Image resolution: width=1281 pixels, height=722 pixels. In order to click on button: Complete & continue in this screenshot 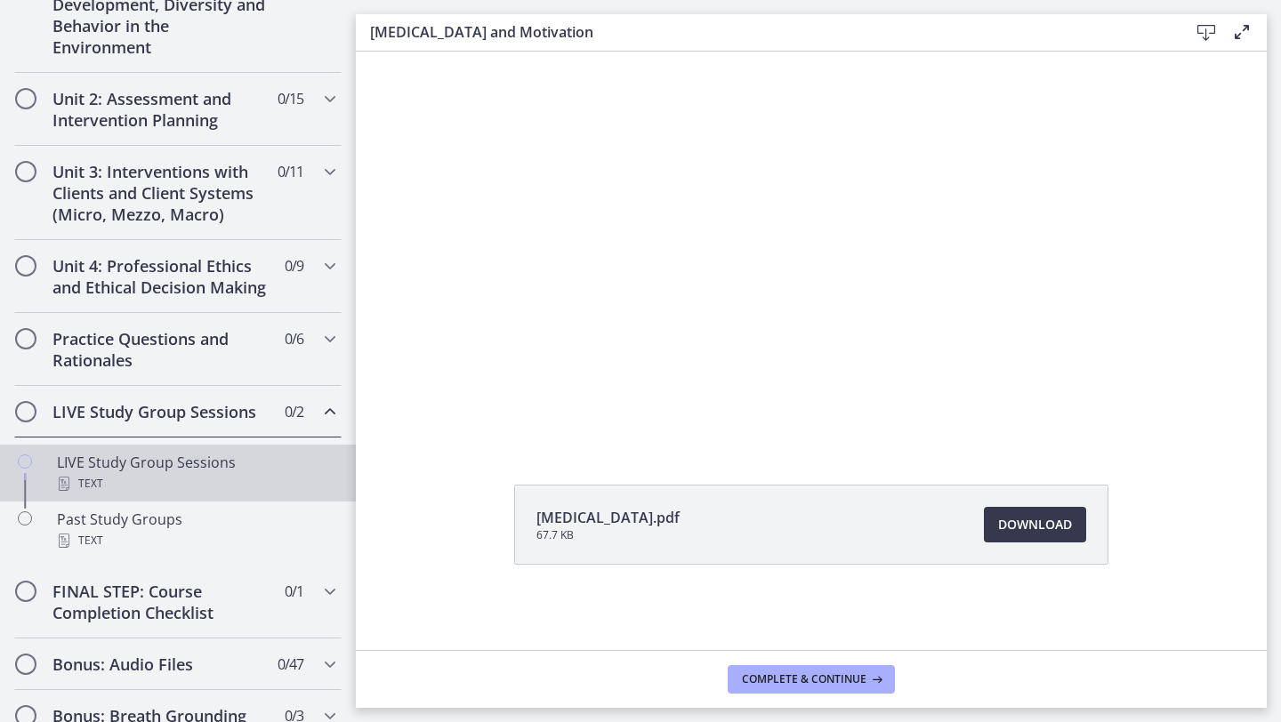, I will do `click(811, 679)`.